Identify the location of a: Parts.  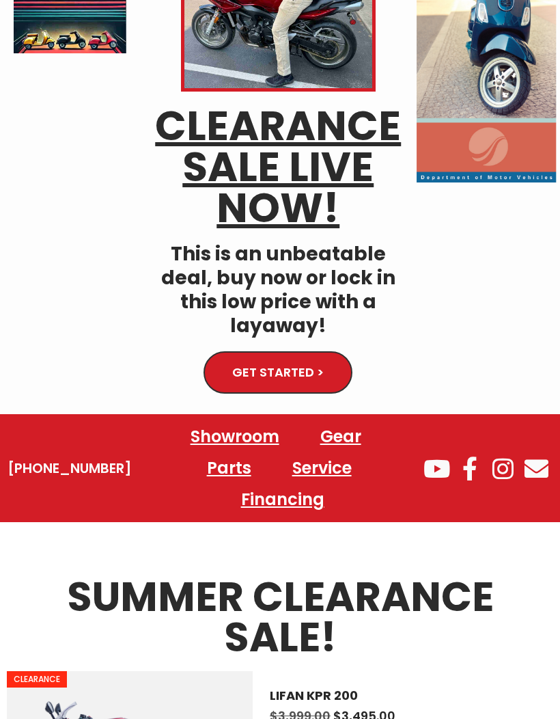
(229, 468).